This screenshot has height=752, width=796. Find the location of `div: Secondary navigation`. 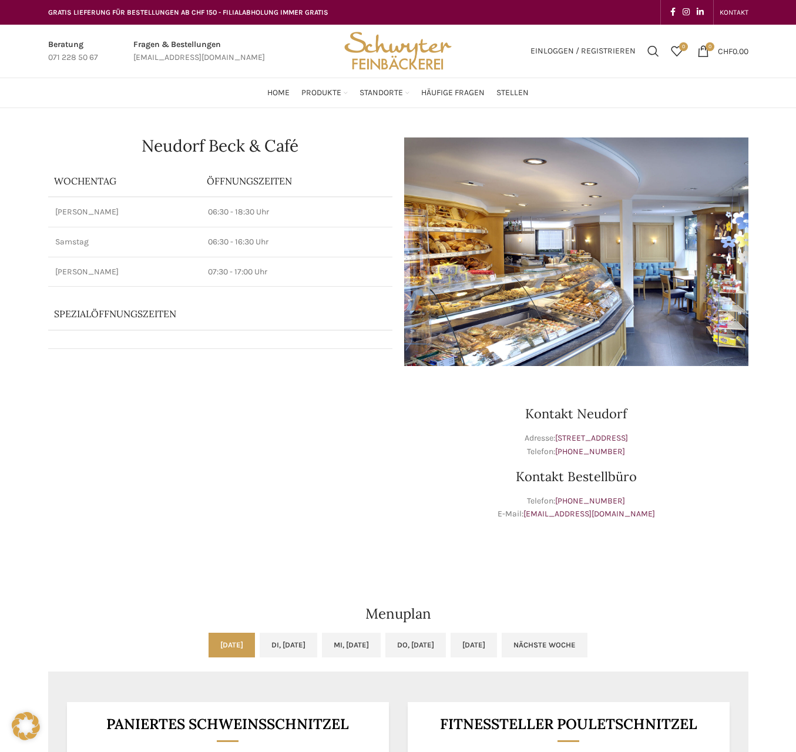

div: Secondary navigation is located at coordinates (734, 12).